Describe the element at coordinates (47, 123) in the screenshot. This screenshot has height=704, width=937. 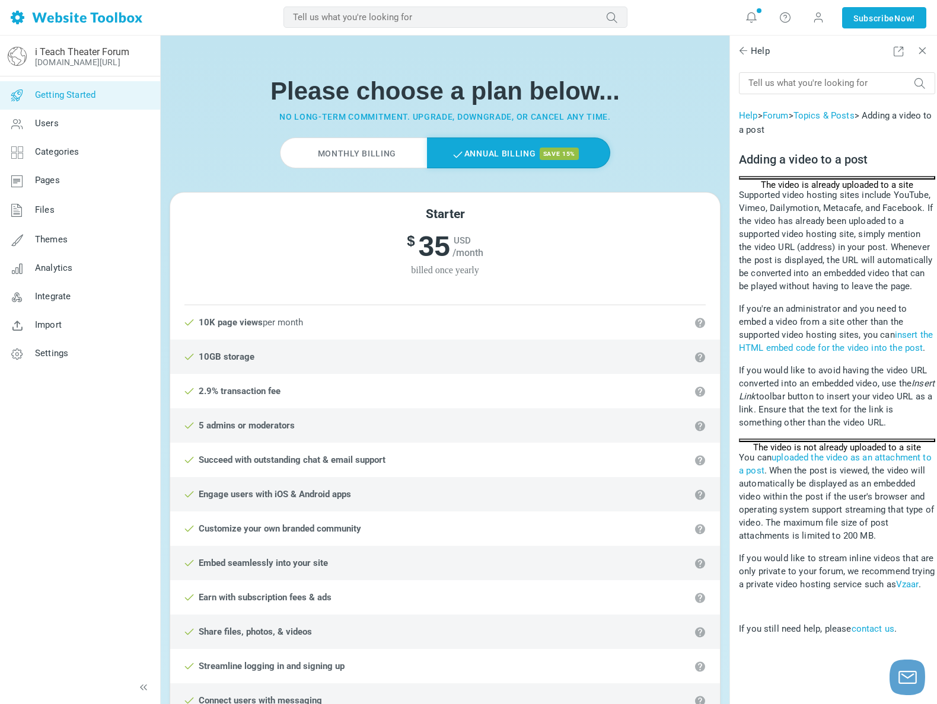
I see `span: Users` at that location.